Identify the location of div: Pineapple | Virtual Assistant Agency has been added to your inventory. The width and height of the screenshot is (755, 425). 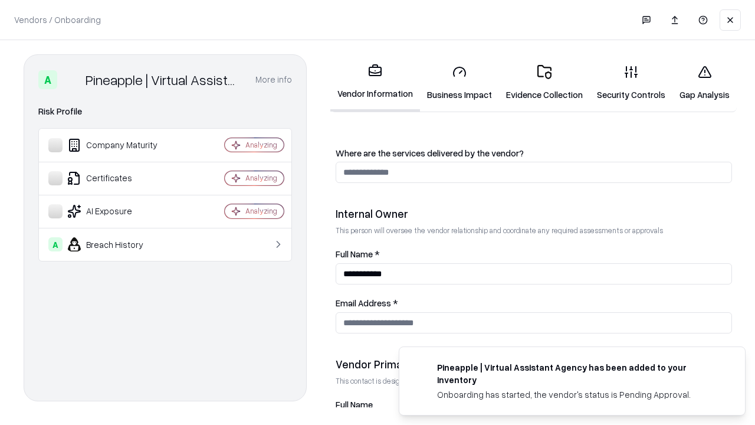
(577, 373).